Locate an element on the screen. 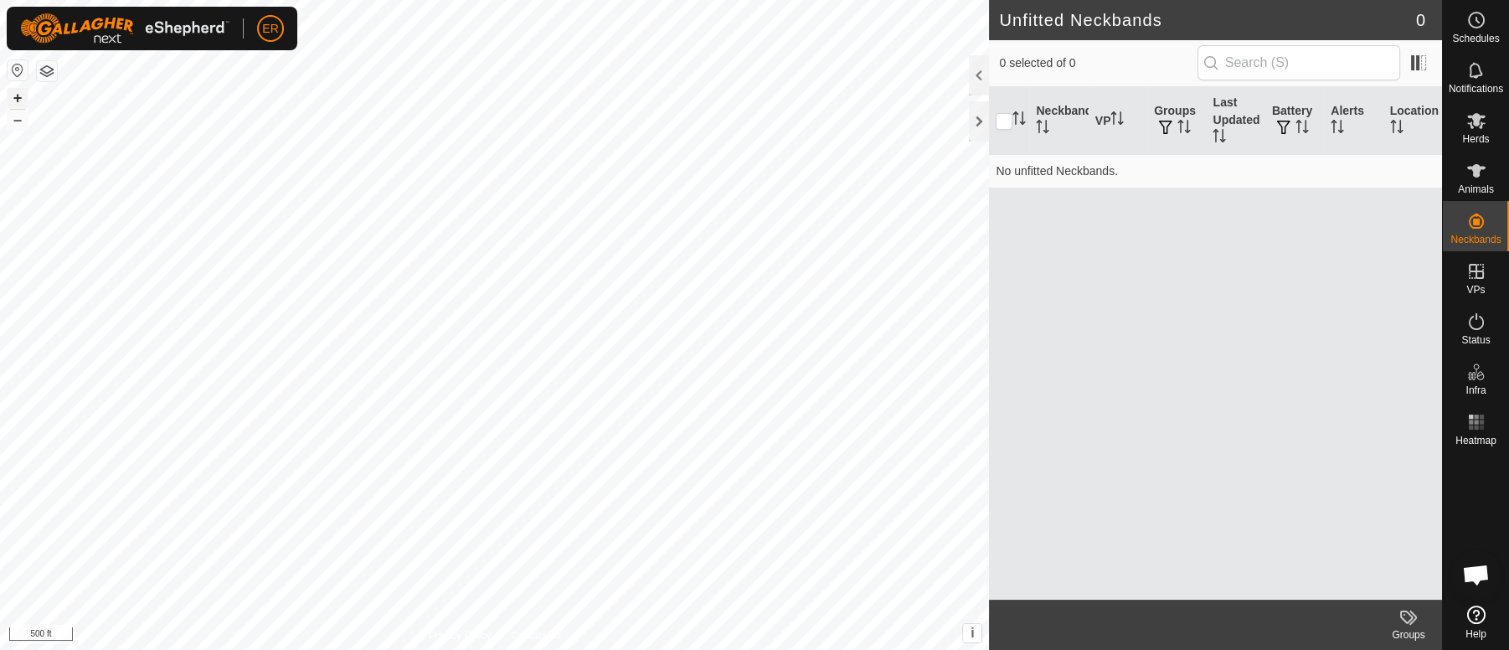 This screenshot has height=650, width=1509. button: Reset Map is located at coordinates (18, 70).